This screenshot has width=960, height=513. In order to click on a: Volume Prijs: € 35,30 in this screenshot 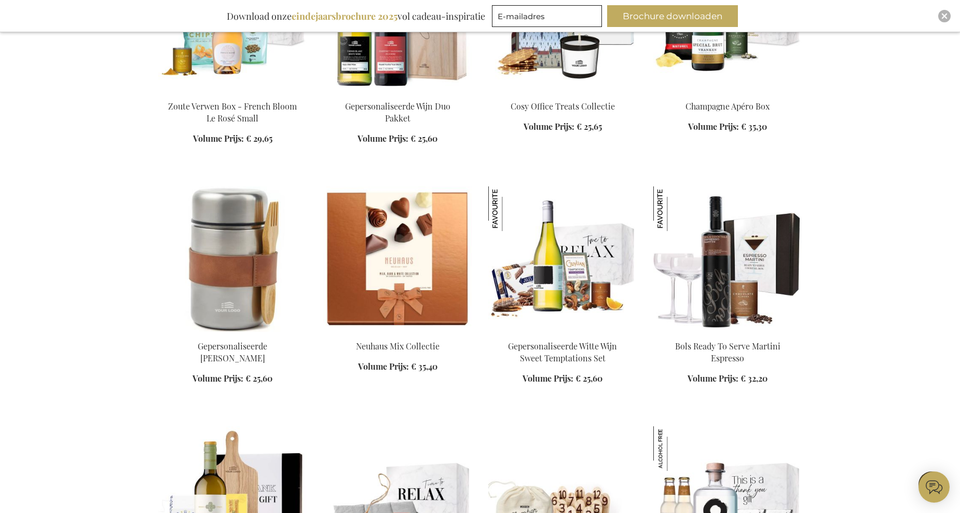, I will do `click(728, 127)`.